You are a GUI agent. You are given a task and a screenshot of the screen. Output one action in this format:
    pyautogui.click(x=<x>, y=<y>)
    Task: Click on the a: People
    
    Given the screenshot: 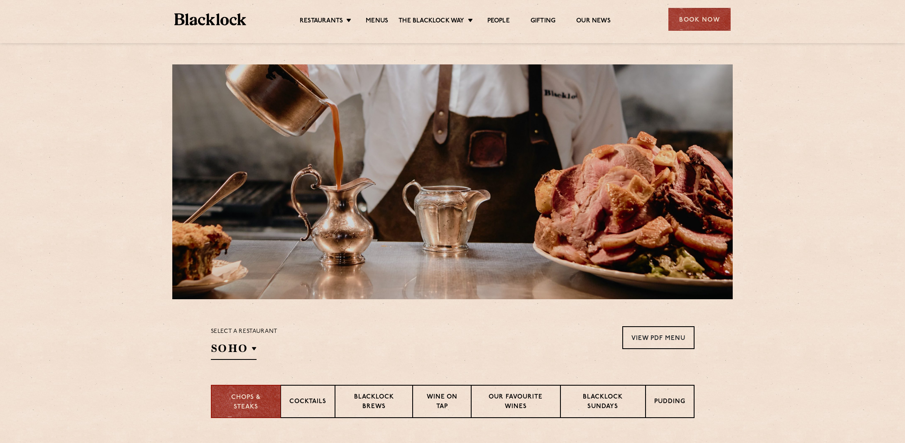 What is the action you would take?
    pyautogui.click(x=499, y=22)
    